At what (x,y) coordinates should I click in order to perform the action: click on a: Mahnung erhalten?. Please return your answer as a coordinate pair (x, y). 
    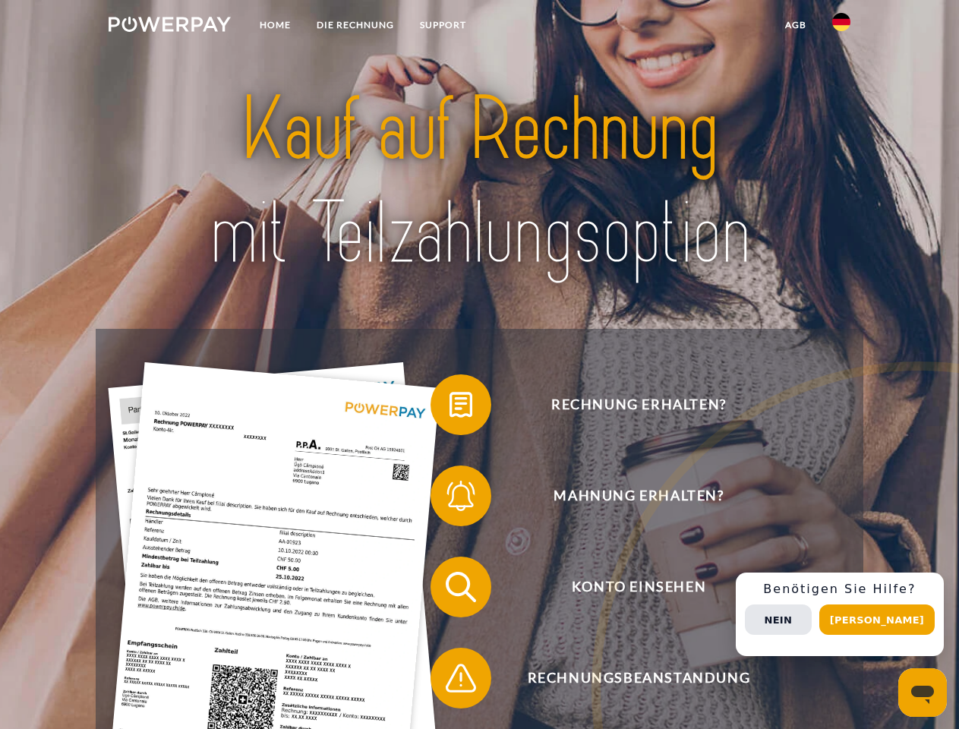
    Looking at the image, I should click on (628, 496).